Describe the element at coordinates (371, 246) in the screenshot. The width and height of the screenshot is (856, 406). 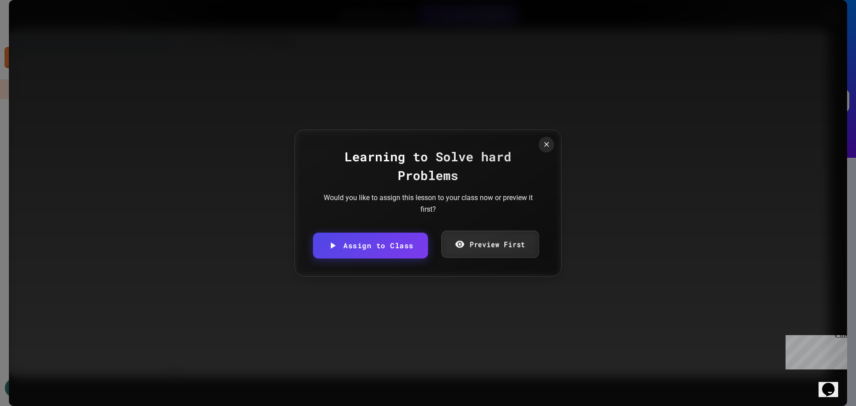
I see `a: Assign to Class` at that location.